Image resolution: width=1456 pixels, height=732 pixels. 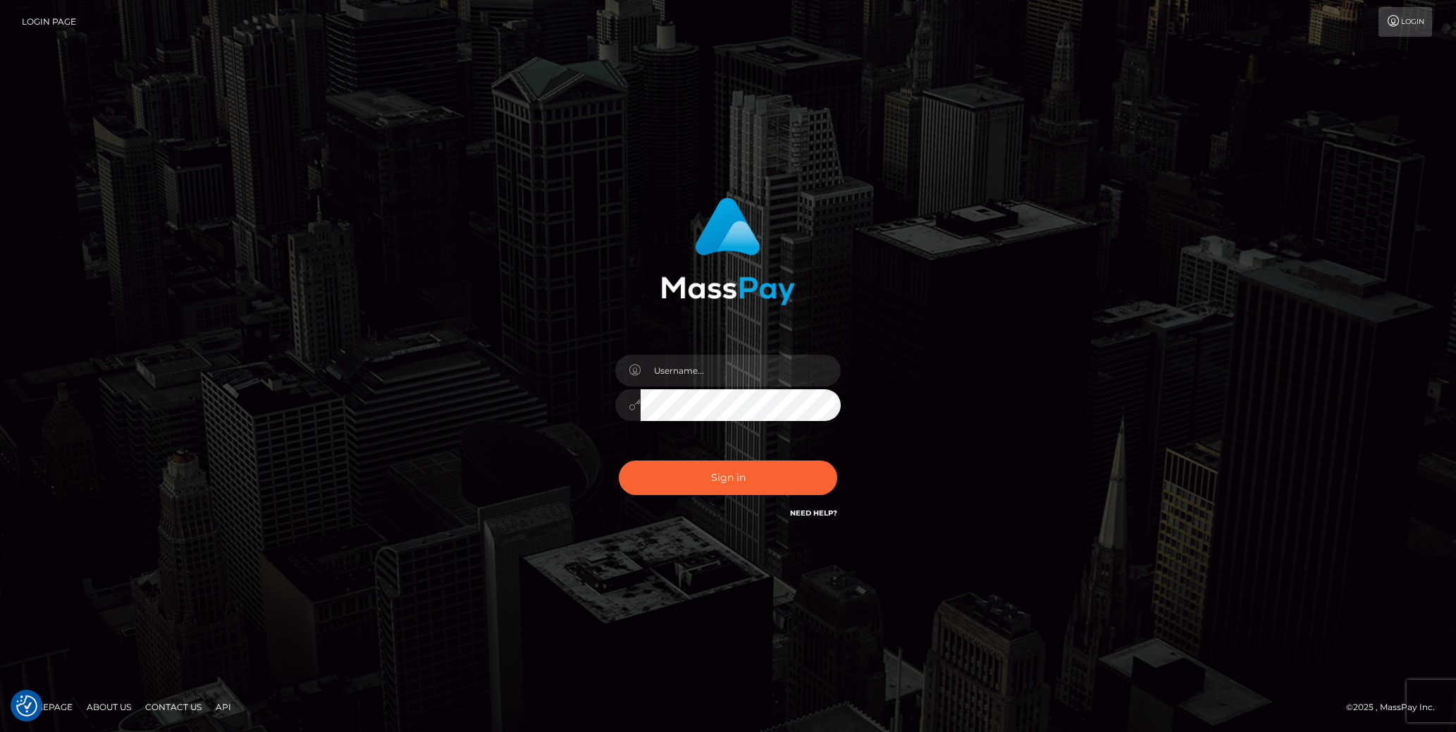 What do you see at coordinates (173, 706) in the screenshot?
I see `a: Contact Us` at bounding box center [173, 706].